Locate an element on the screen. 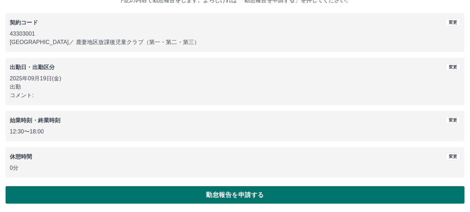 This screenshot has width=470, height=212. b: 始業時刻・終業時刻 is located at coordinates (35, 120).